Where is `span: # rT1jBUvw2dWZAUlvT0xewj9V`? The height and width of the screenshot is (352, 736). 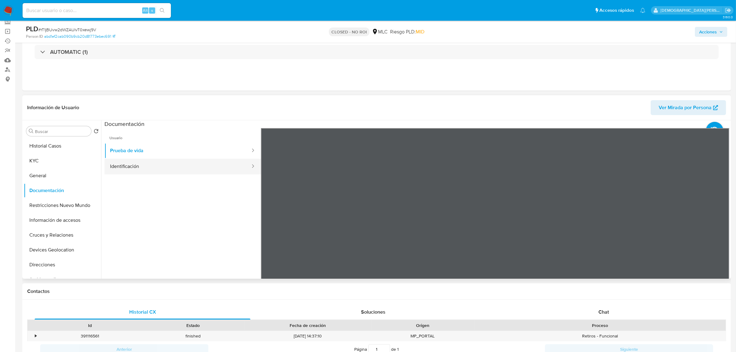 span: # rT1jBUvw2dWZAUlvT0xewj9V is located at coordinates (67, 30).